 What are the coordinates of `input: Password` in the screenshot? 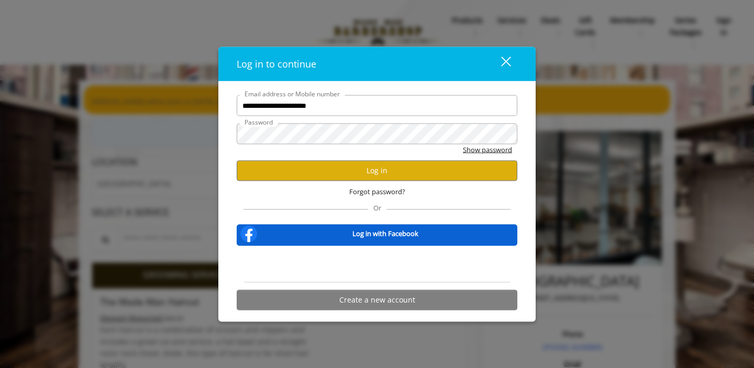 It's located at (377, 134).